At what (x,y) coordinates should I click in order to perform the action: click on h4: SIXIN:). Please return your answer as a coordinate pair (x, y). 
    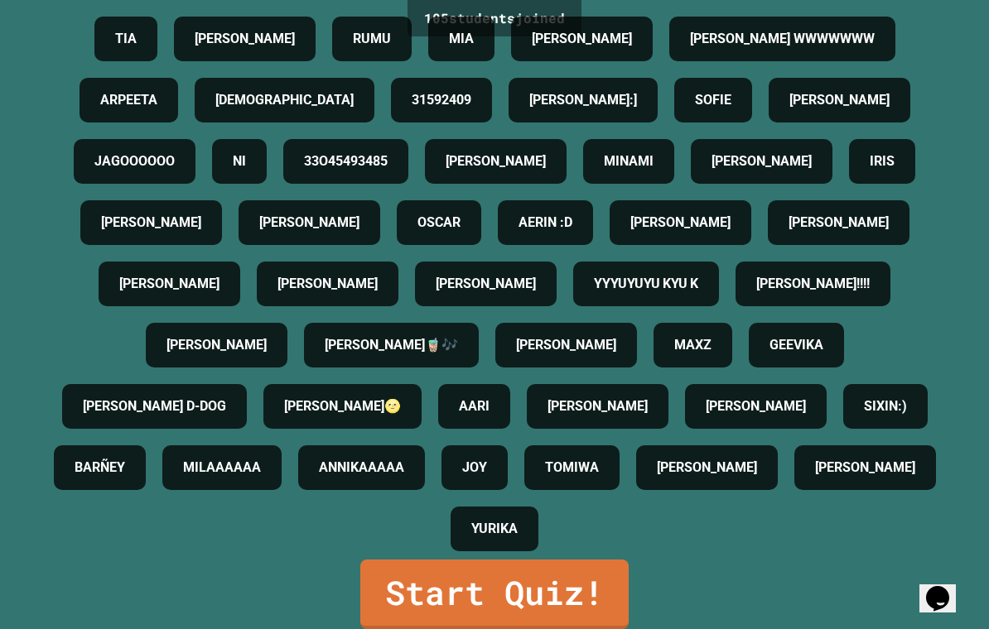
    Looking at the image, I should click on (885, 407).